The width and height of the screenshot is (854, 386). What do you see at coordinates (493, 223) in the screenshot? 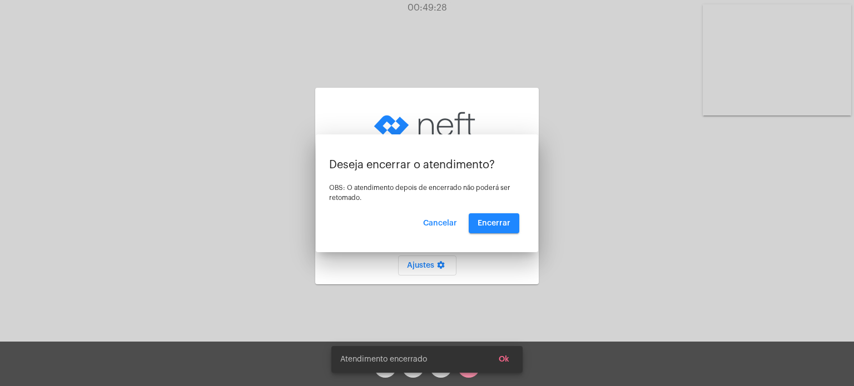
I see `span: Encerrar` at bounding box center [493, 223].